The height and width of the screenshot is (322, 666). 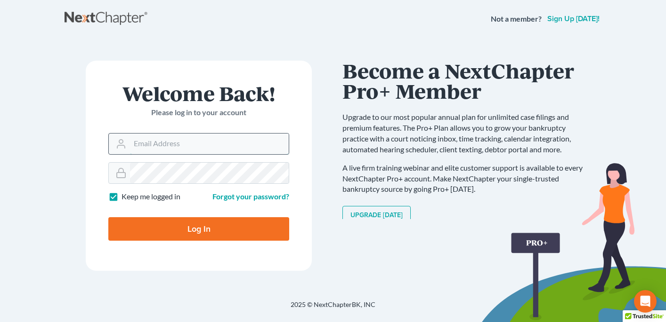 What do you see at coordinates (199, 229) in the screenshot?
I see `input: Log In` at bounding box center [199, 229].